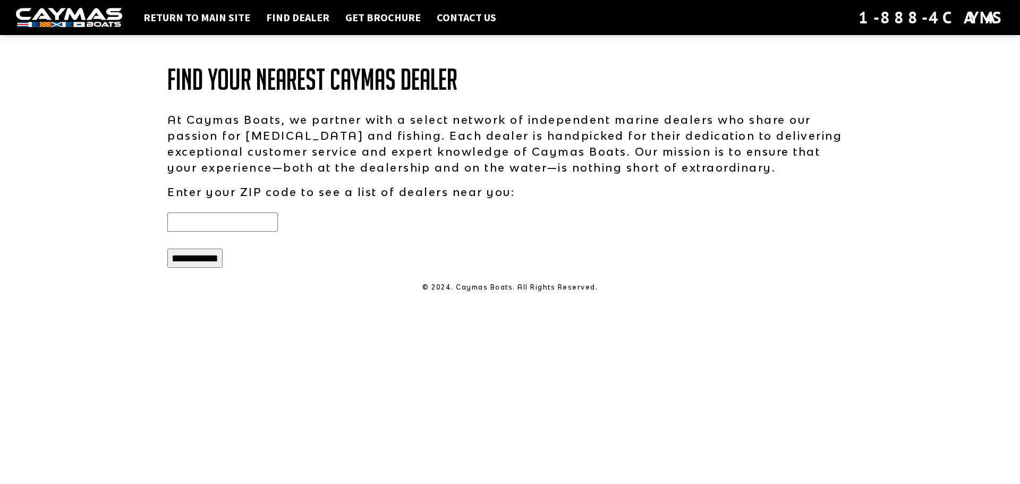 The image size is (1020, 484). Describe the element at coordinates (510, 143) in the screenshot. I see `p: At Caymas Boats, we partner with a select network of independent marine dealers who share our pas...` at that location.